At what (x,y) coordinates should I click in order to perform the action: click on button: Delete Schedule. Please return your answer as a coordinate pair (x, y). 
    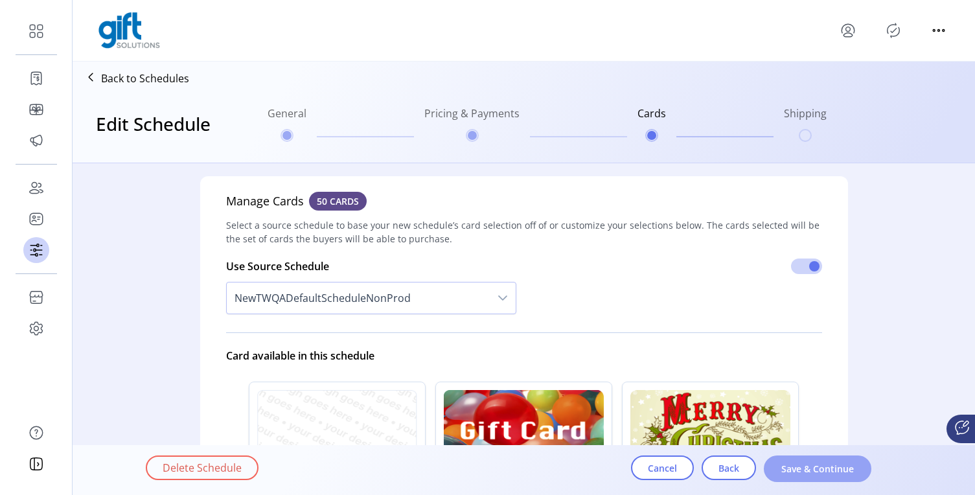
    Looking at the image, I should click on (202, 468).